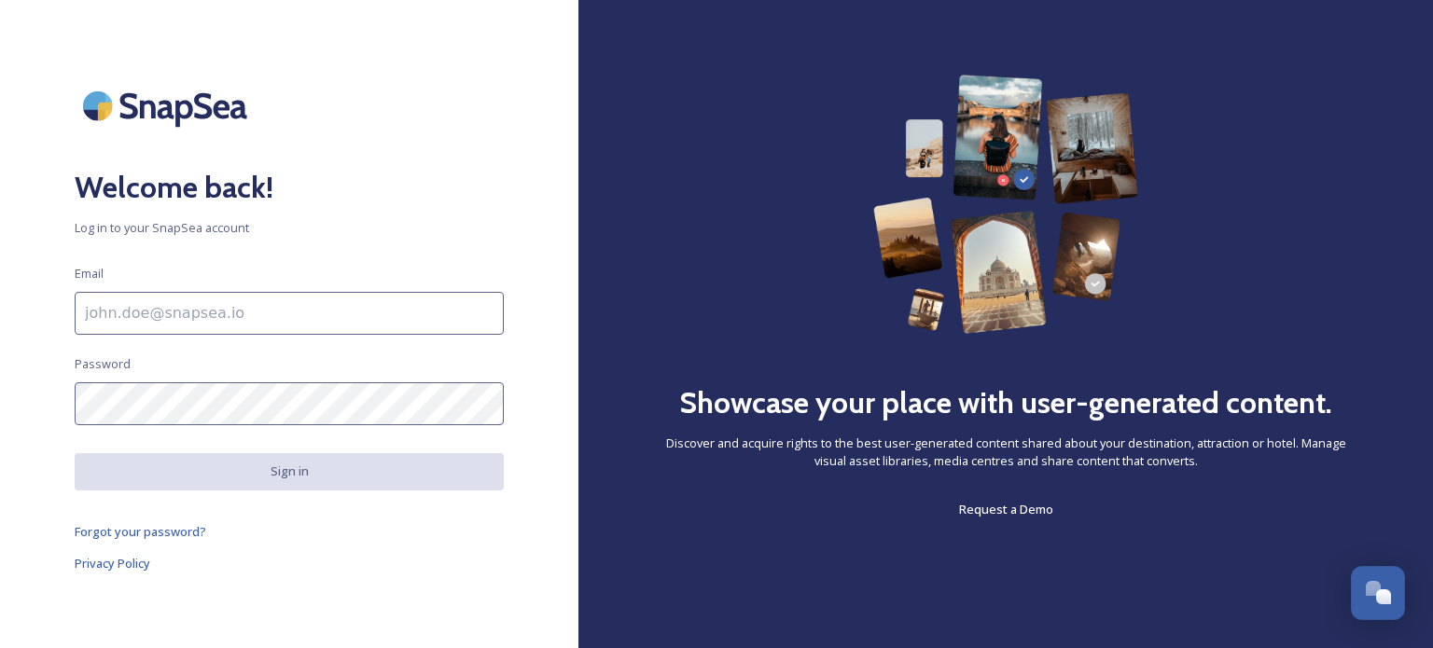 The height and width of the screenshot is (648, 1433). What do you see at coordinates (289, 563) in the screenshot?
I see `a: Privacy Policy` at bounding box center [289, 563].